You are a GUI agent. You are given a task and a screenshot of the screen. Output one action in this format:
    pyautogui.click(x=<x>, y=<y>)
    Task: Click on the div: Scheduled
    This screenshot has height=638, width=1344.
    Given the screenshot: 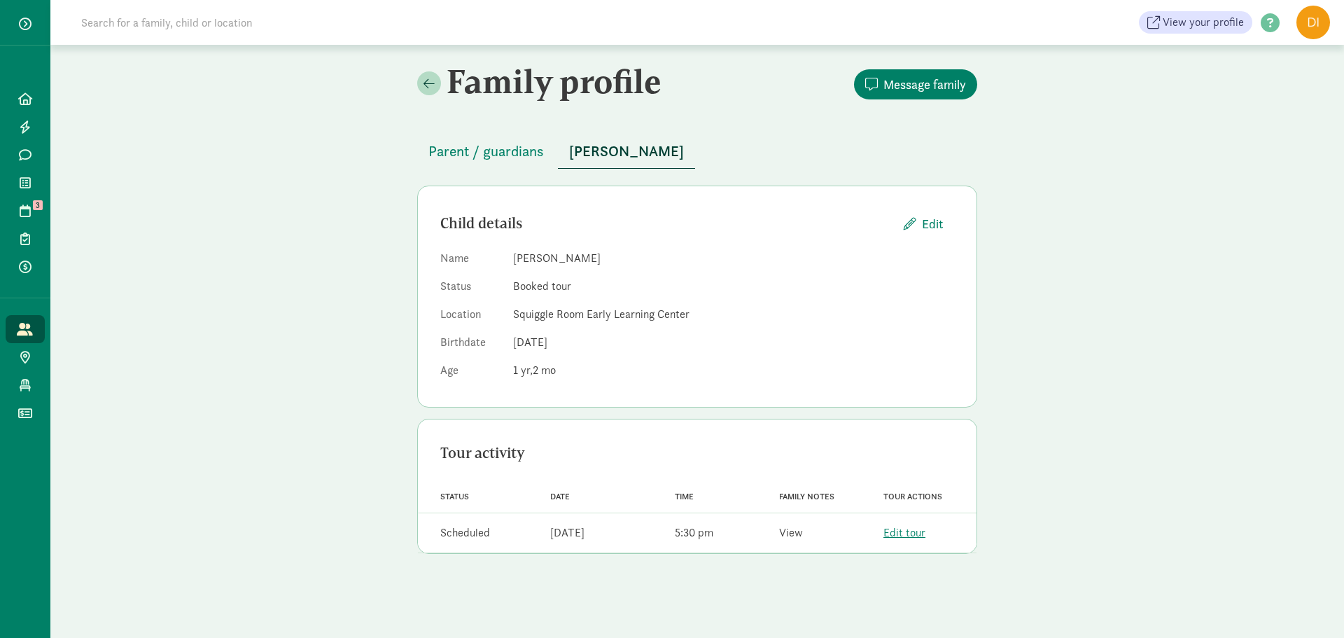 What is the action you would take?
    pyautogui.click(x=465, y=533)
    